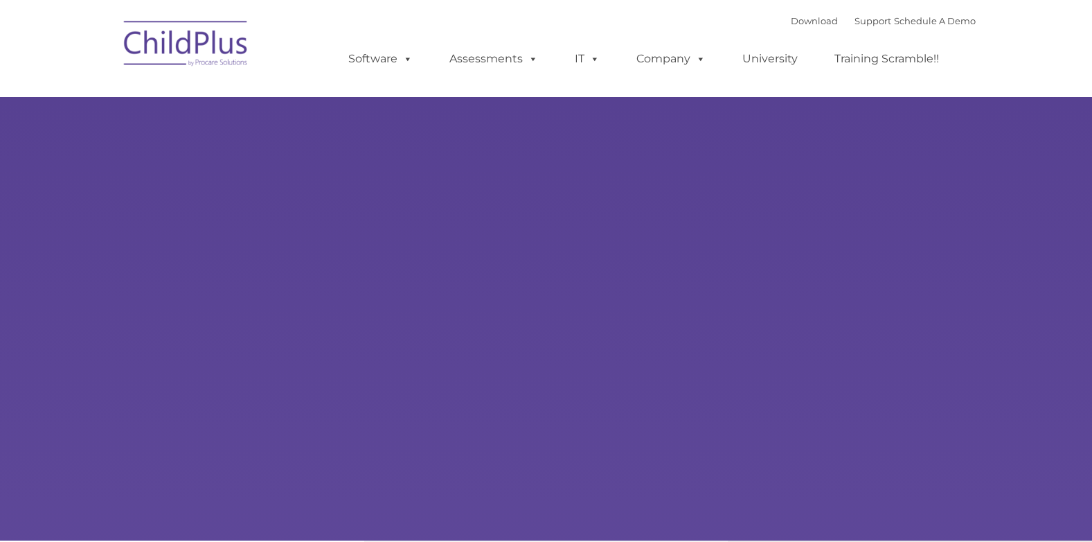 The image size is (1092, 542). I want to click on a: University, so click(770, 59).